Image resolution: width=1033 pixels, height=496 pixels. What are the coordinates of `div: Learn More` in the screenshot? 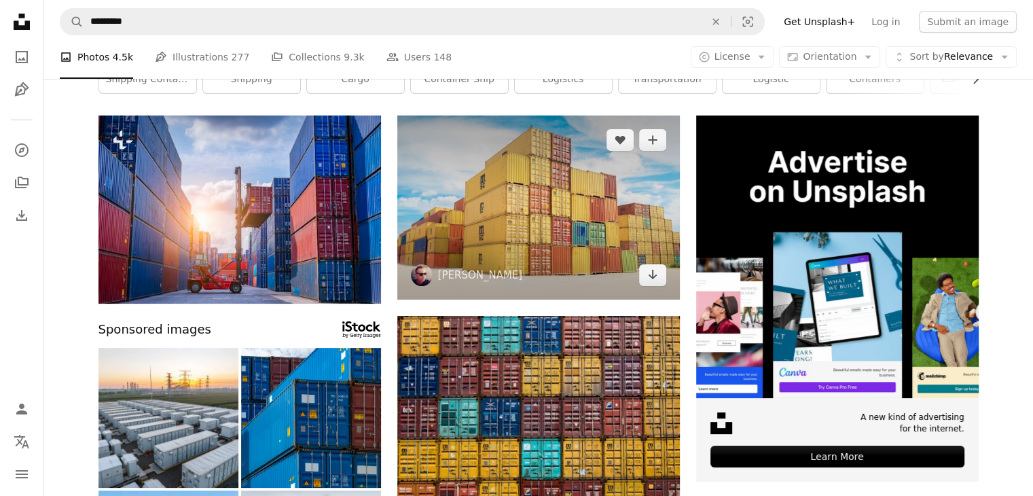 It's located at (837, 456).